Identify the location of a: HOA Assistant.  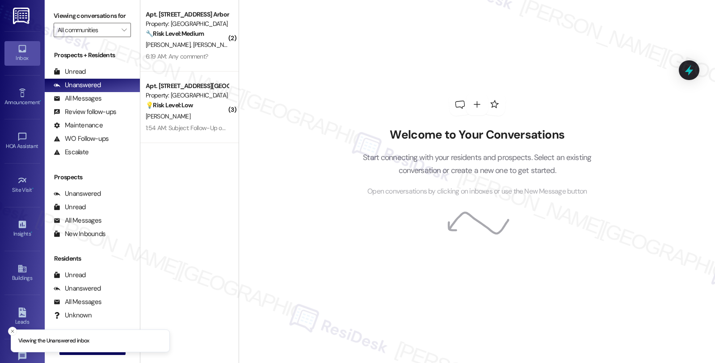
(22, 141).